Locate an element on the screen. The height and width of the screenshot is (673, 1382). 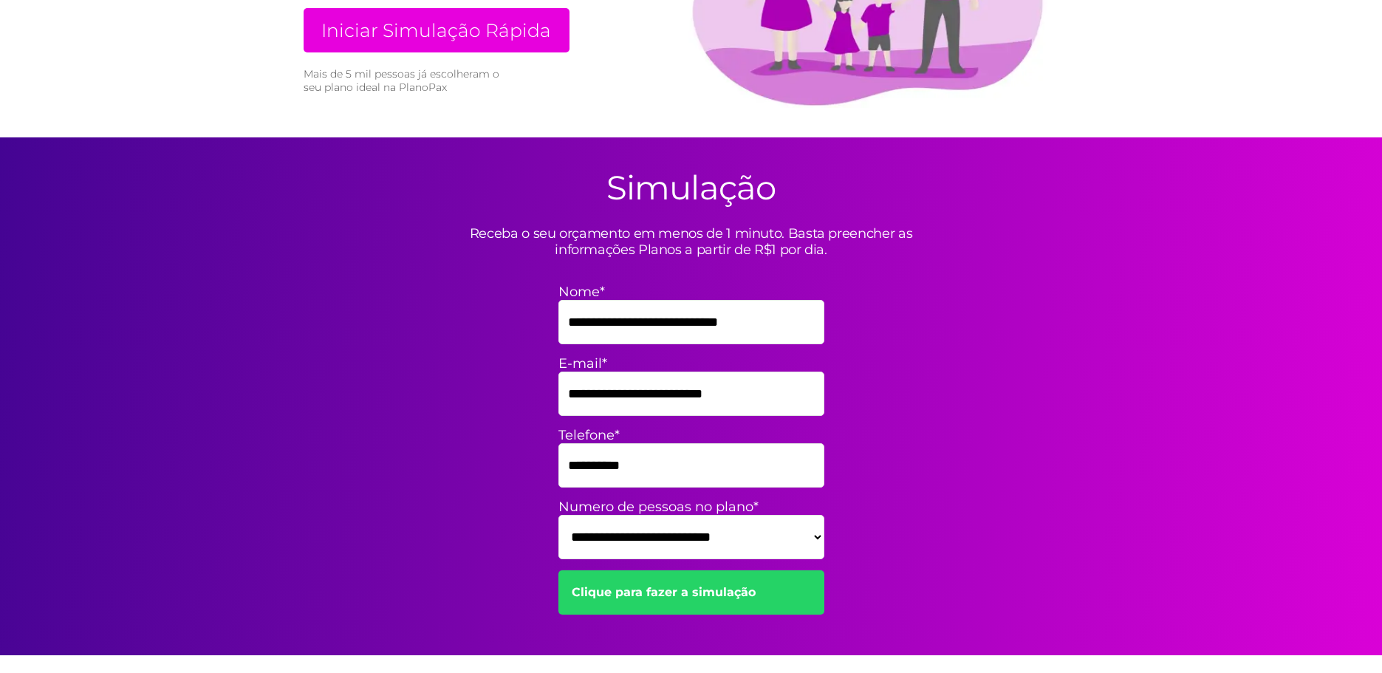
small: Mais de 5 mil pessoas já escolheram o seu plano ideal na PlanoPax is located at coordinates (405, 80).